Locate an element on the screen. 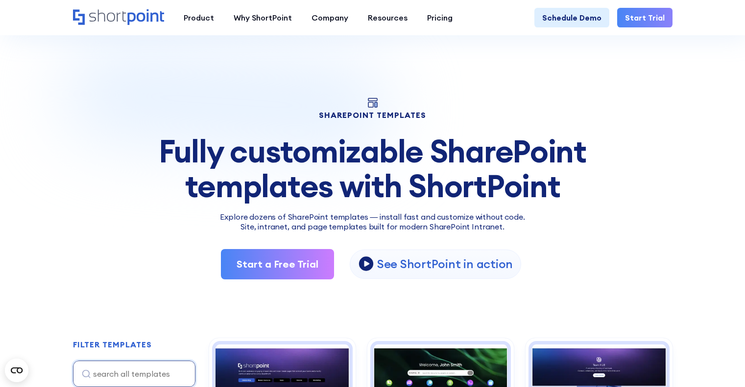 This screenshot has height=387, width=745. a: open lightbox is located at coordinates (435, 264).